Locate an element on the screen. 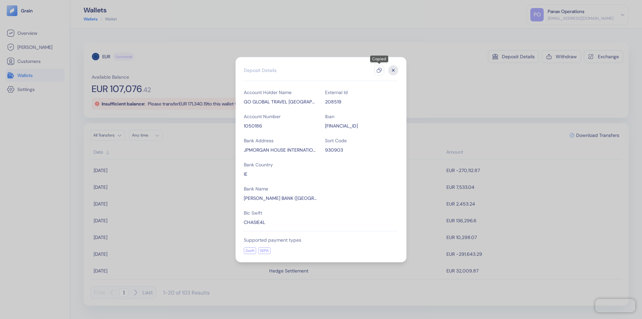 This screenshot has width=642, height=319. div: Iban is located at coordinates (361, 116).